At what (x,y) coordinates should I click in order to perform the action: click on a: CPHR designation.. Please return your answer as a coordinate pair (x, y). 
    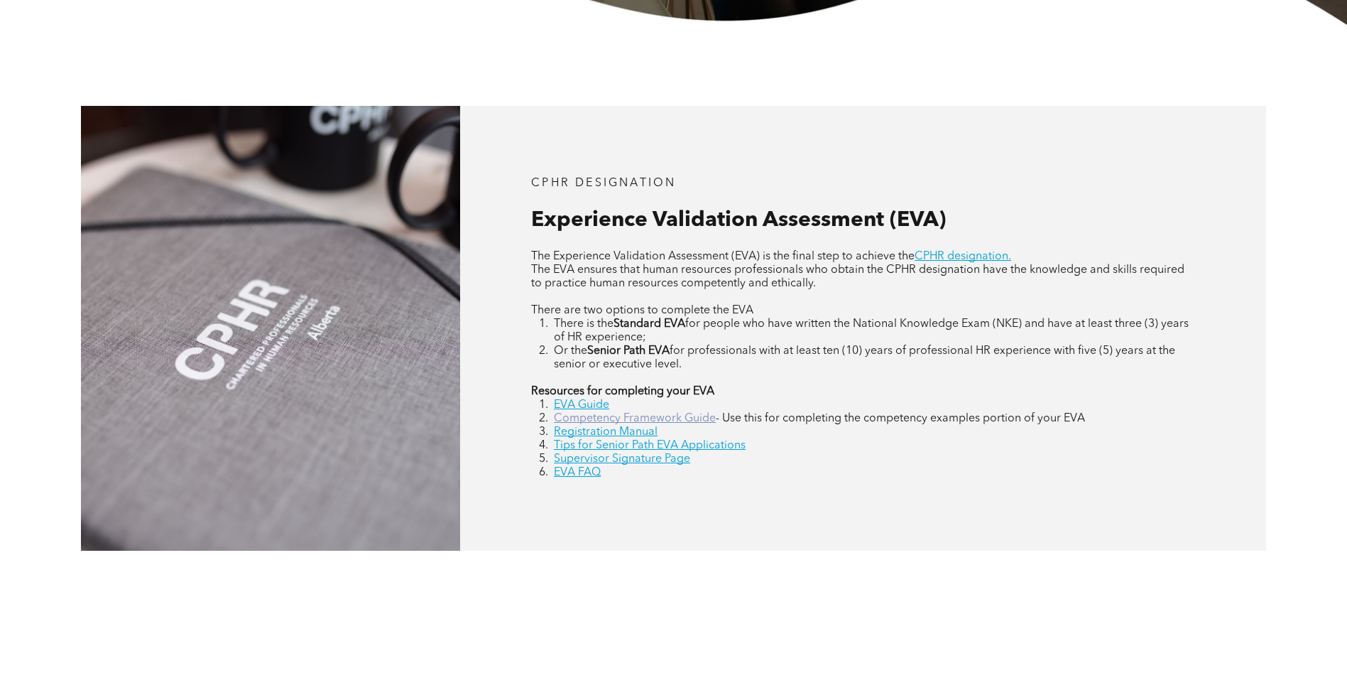
    Looking at the image, I should click on (963, 256).